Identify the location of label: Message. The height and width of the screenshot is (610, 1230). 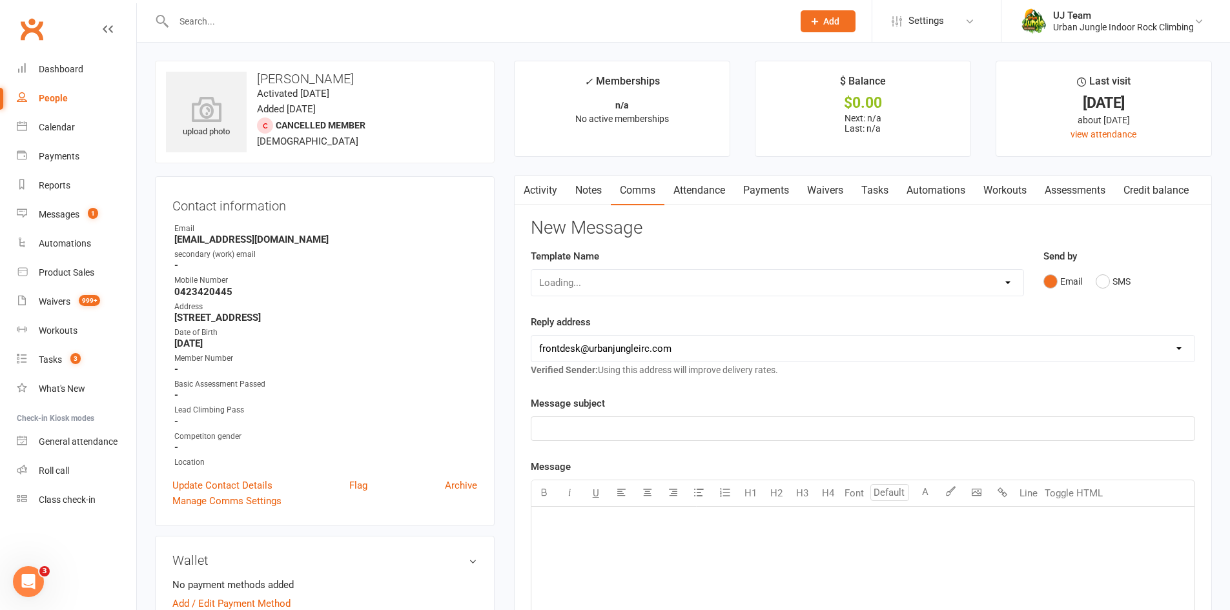
(551, 467).